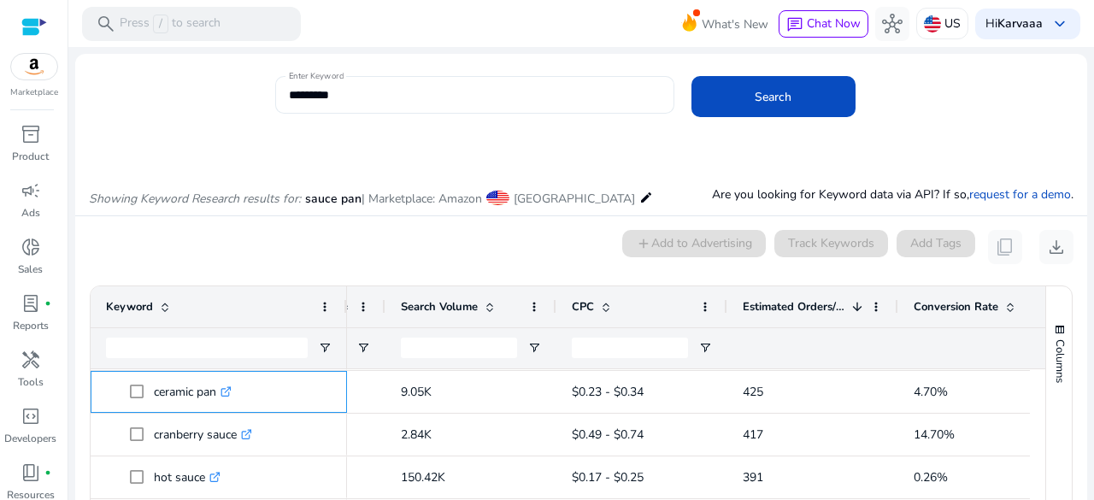  I want to click on span: chat, so click(795, 25).